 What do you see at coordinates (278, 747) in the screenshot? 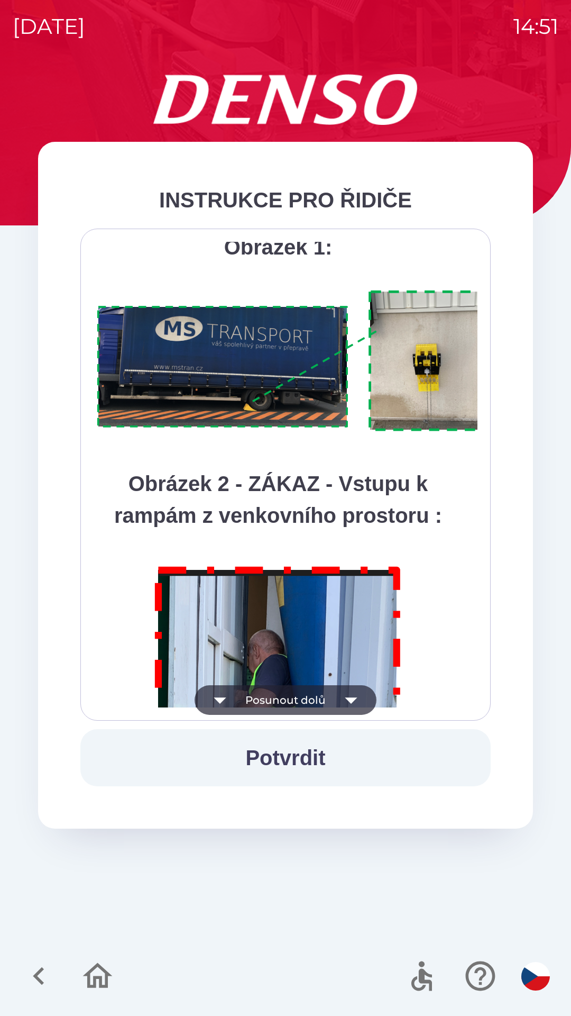
I see `img: M8MNayrTL6gAAAABJRU5ErkJggg==` at bounding box center [278, 747].